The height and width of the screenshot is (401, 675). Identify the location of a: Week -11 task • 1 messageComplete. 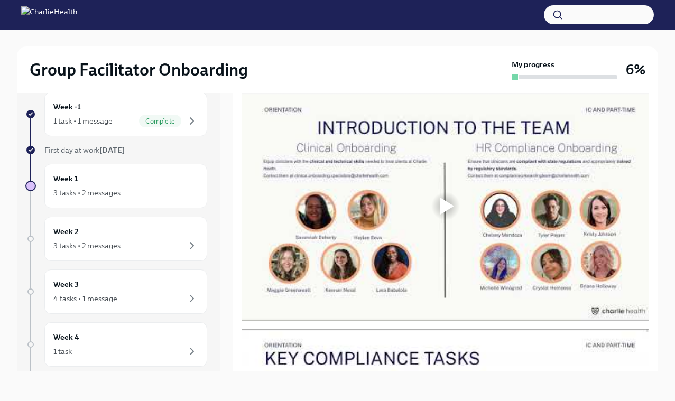
(116, 114).